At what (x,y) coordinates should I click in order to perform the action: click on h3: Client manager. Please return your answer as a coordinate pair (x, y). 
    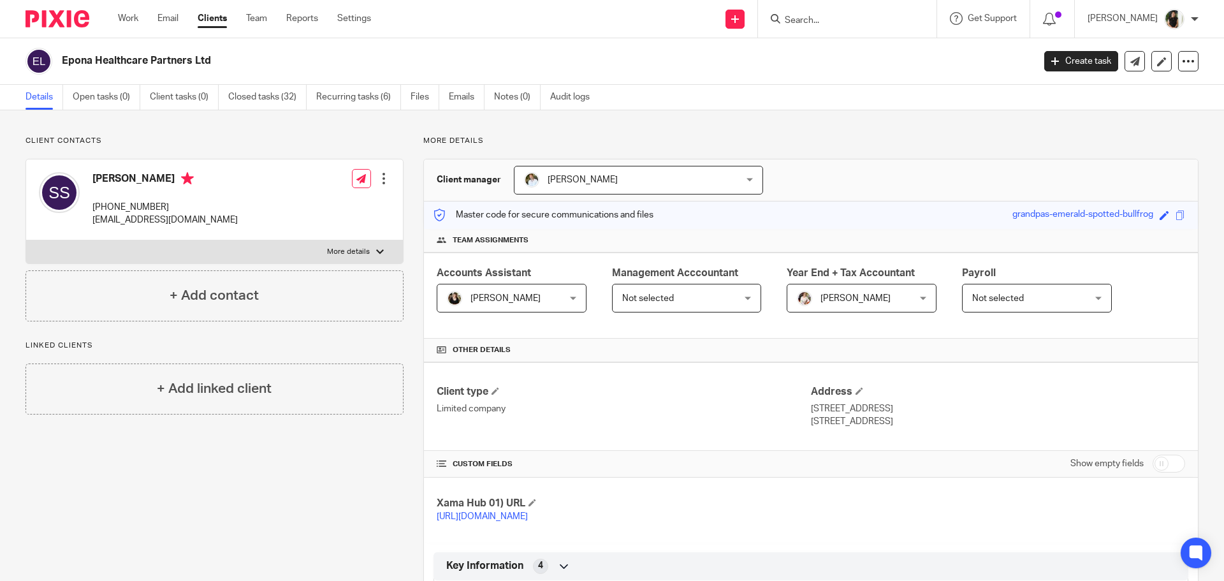
    Looking at the image, I should click on (468, 180).